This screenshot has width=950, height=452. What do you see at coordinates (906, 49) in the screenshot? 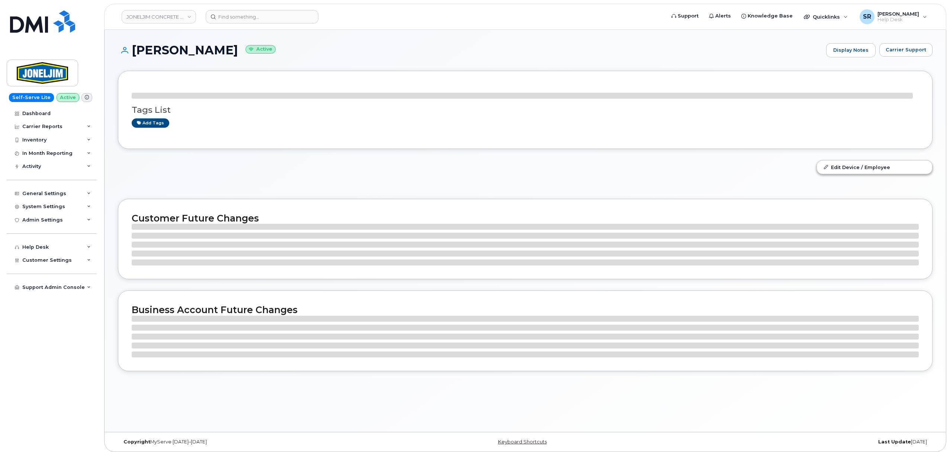
I see `span: Carrier Support` at bounding box center [906, 49].